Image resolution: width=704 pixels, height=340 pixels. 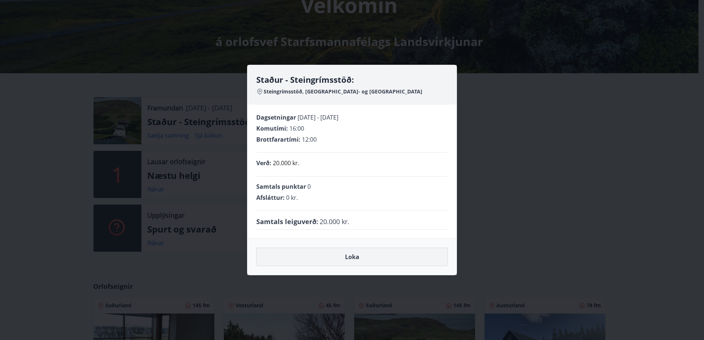 I want to click on span: Samtals leiguverð :, so click(x=287, y=222).